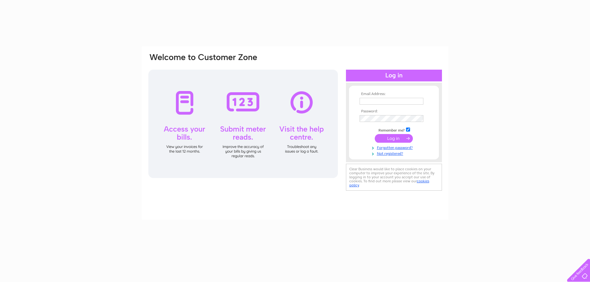 Image resolution: width=590 pixels, height=282 pixels. I want to click on th: Password:, so click(394, 112).